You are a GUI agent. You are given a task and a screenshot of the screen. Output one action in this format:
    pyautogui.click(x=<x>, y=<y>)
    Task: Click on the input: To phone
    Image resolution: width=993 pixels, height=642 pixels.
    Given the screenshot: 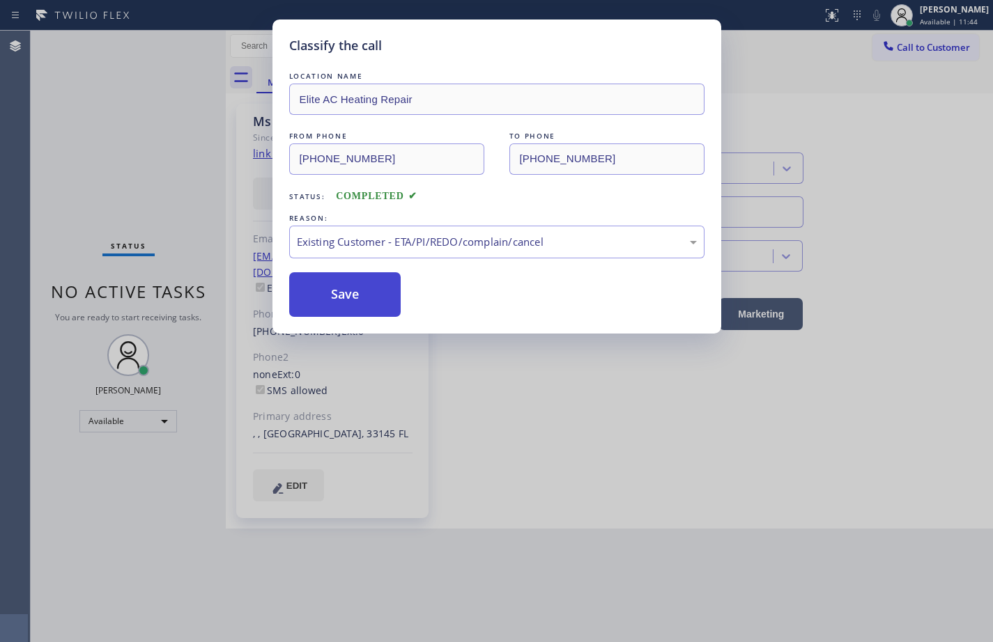 What is the action you would take?
    pyautogui.click(x=607, y=159)
    